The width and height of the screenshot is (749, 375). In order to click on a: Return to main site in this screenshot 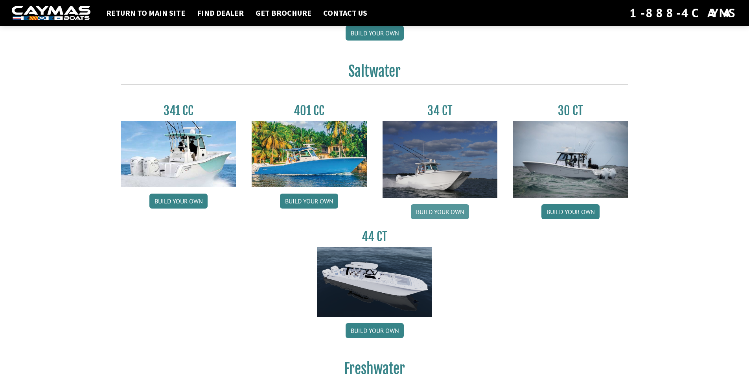, I will do `click(146, 13)`.